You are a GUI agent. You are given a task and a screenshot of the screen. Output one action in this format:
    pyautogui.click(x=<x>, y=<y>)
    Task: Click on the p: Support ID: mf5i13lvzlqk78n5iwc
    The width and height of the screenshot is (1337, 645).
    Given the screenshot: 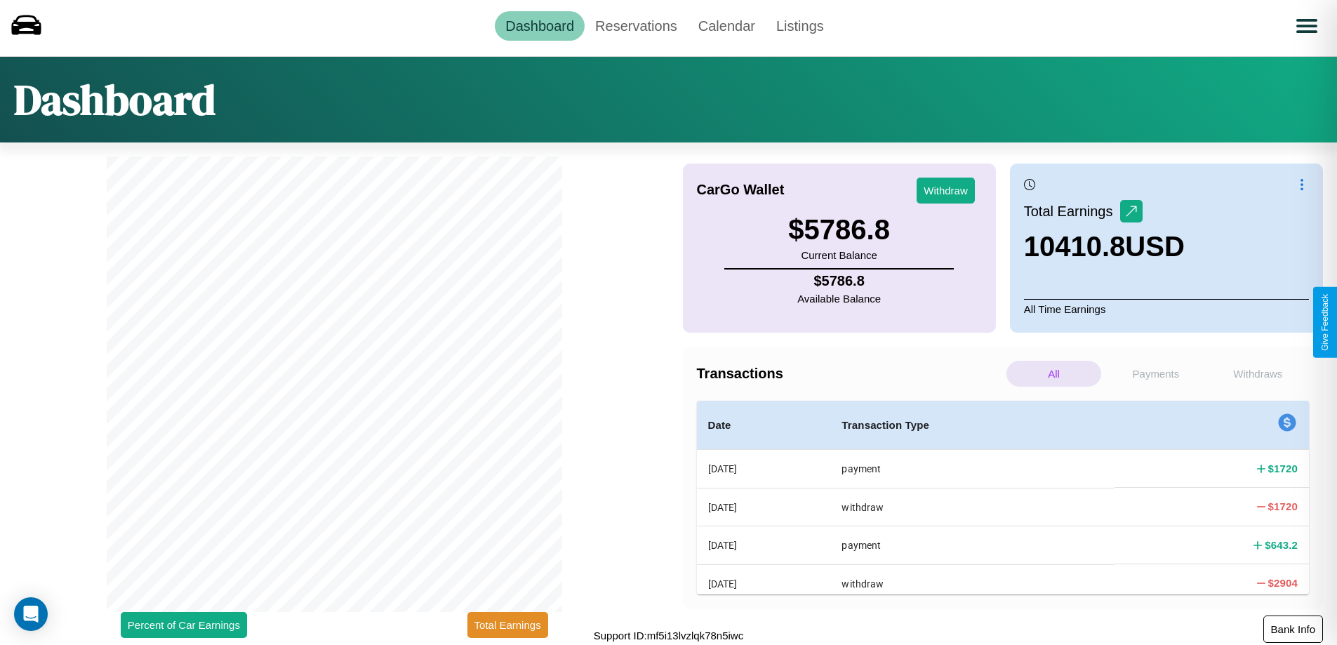 What is the action you would take?
    pyautogui.click(x=668, y=635)
    